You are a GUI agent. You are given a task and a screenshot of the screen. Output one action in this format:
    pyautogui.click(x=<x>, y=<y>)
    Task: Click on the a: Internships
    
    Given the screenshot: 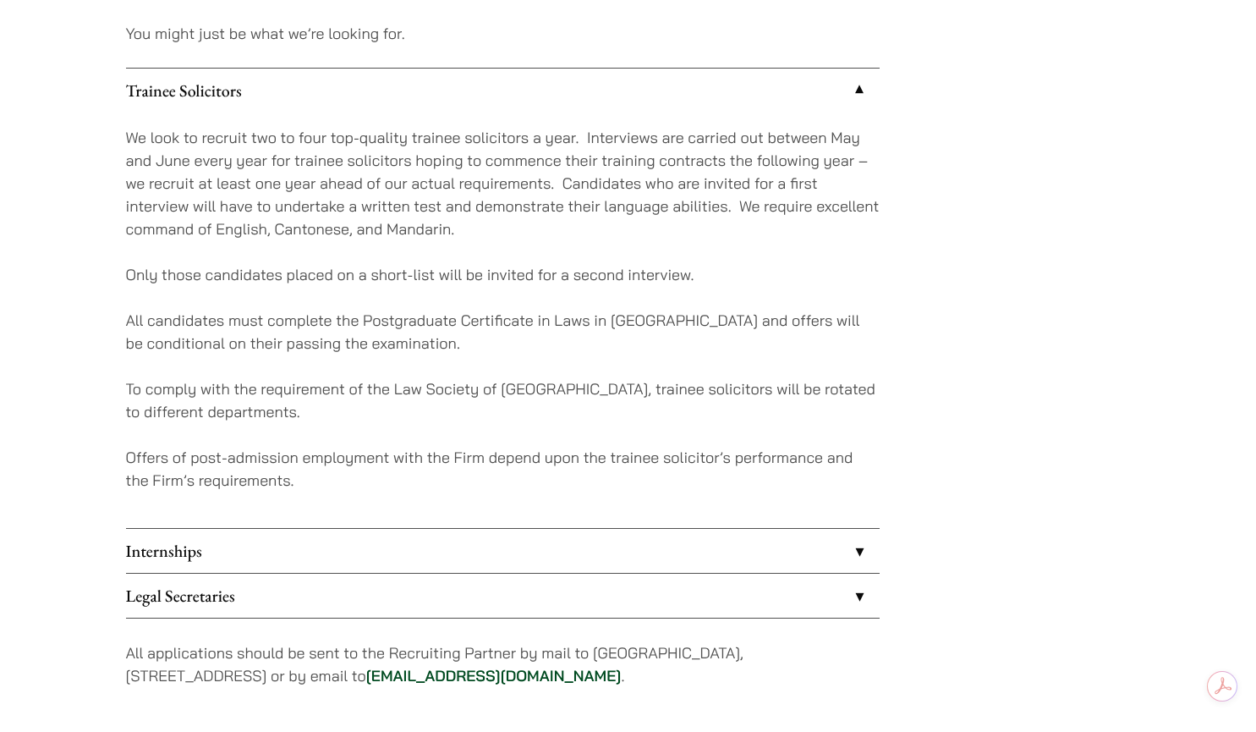 What is the action you would take?
    pyautogui.click(x=502, y=551)
    